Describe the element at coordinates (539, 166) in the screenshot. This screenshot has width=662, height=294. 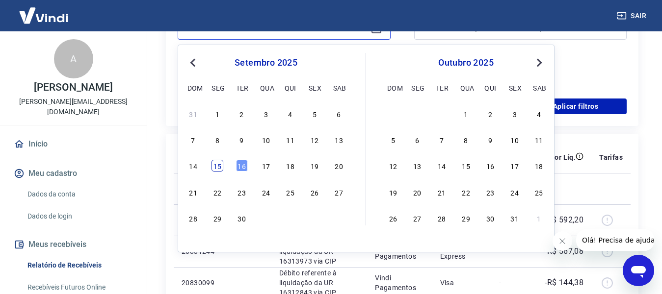
I see `div: Choose sábado, 18 de outubro de 2025` at that location.